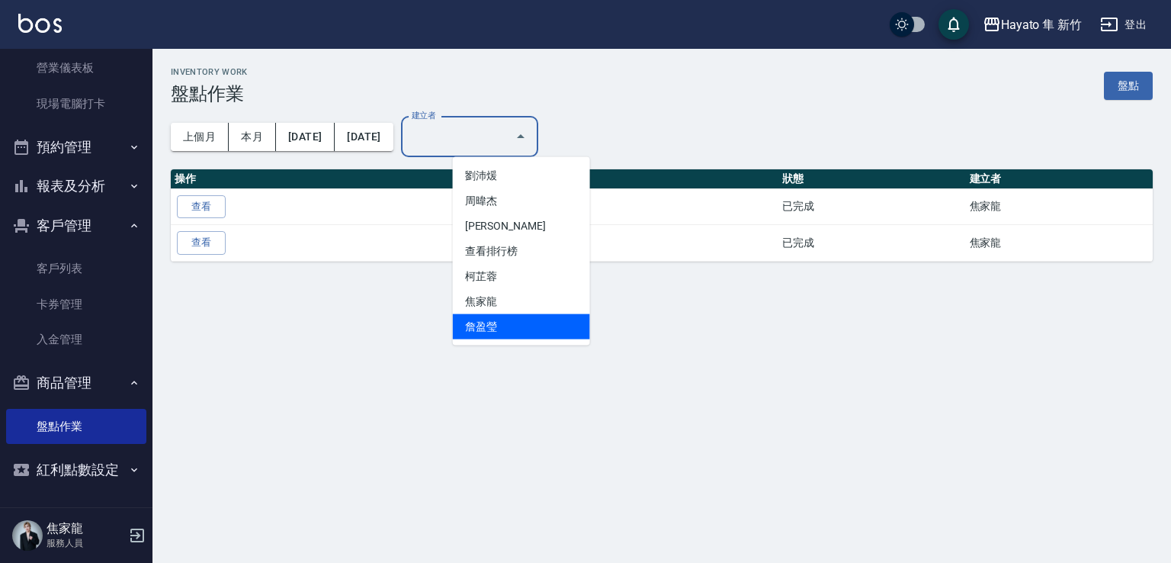  What do you see at coordinates (85, 543) in the screenshot?
I see `p: 服務人員` at bounding box center [85, 543].